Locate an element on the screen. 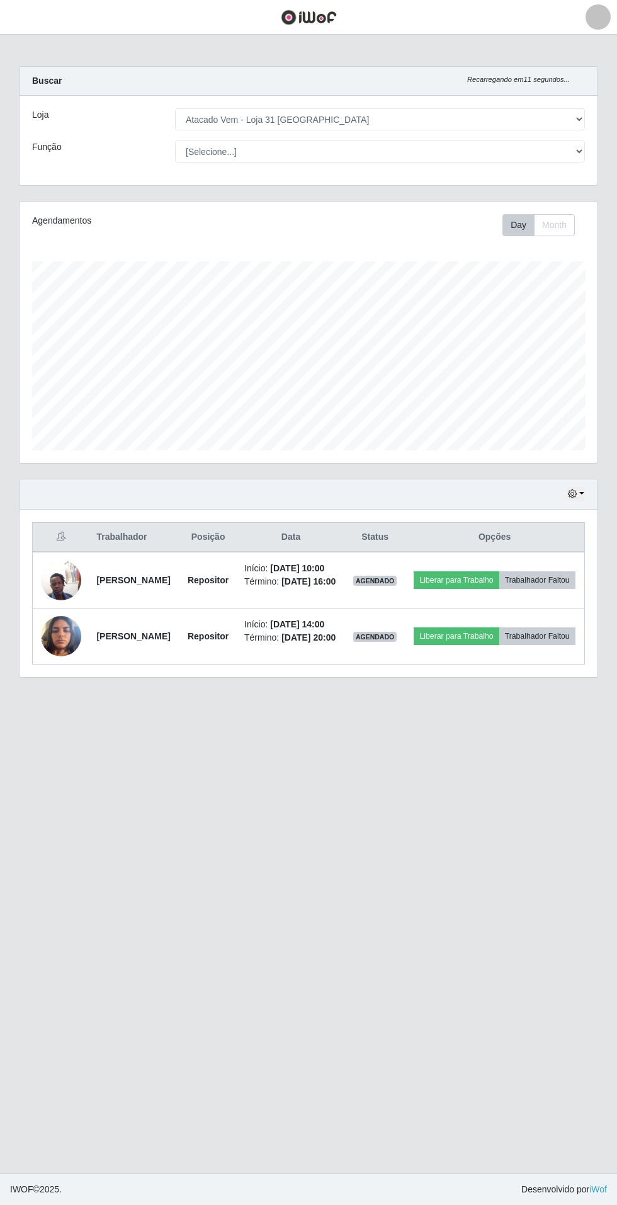 This screenshot has width=617, height=1205. strong: Buscar is located at coordinates (47, 81).